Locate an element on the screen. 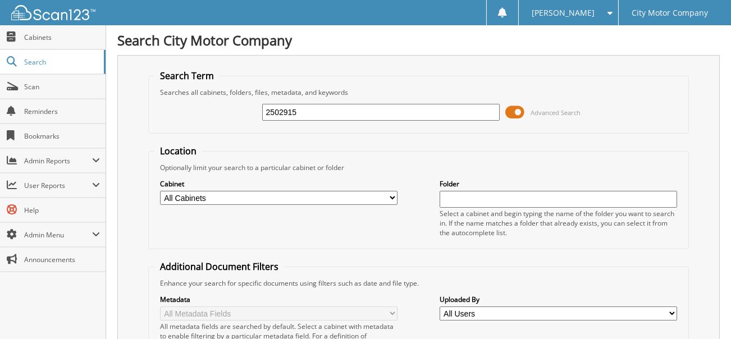  div: Select a cabinet and begin typing the name of the folder you want to search in. If the name match... is located at coordinates (558, 223).